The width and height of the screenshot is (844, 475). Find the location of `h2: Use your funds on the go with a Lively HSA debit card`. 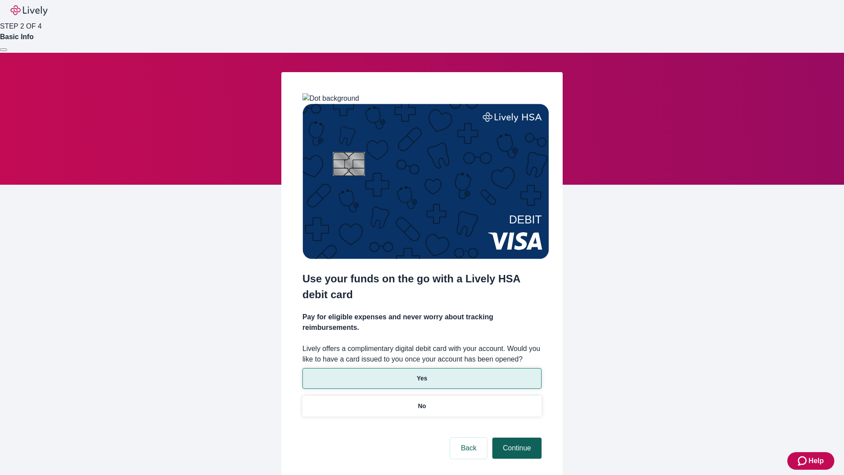

h2: Use your funds on the go with a Lively HSA debit card is located at coordinates (422, 287).